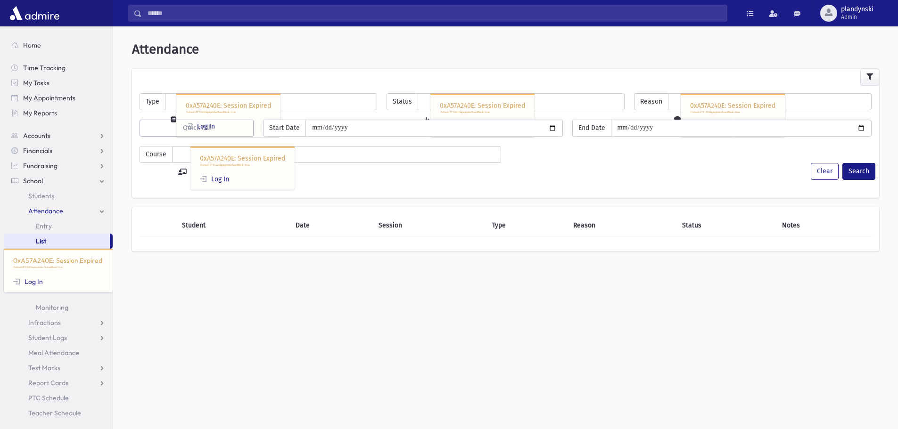 This screenshot has height=429, width=898. I want to click on button: Quick Fill, so click(197, 128).